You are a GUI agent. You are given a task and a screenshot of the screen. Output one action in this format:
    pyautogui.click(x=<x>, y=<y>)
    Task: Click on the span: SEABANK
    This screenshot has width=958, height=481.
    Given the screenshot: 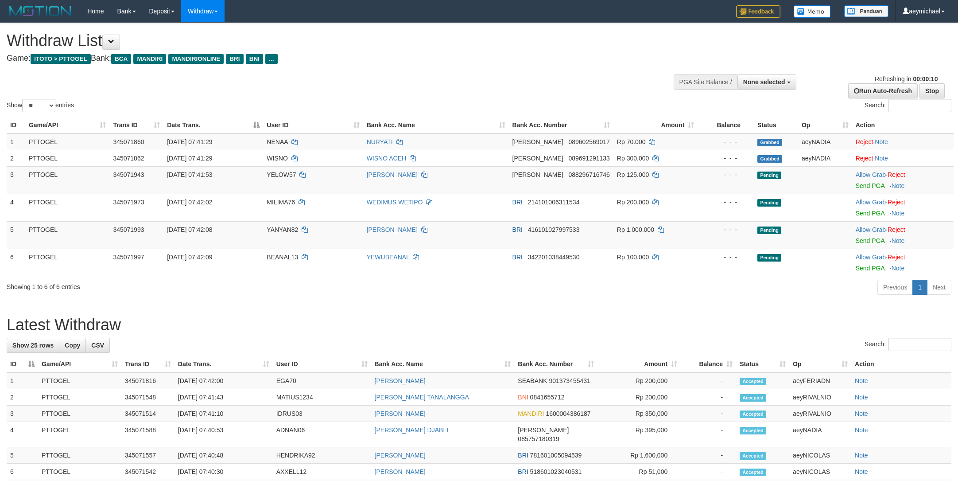 What is the action you would take?
    pyautogui.click(x=533, y=381)
    